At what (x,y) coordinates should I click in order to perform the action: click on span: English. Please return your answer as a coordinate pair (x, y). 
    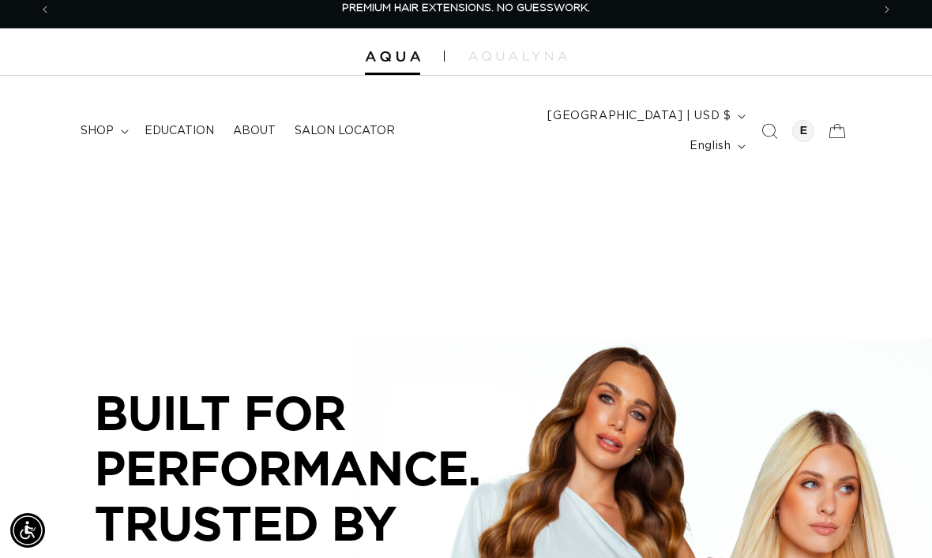
    Looking at the image, I should click on (710, 146).